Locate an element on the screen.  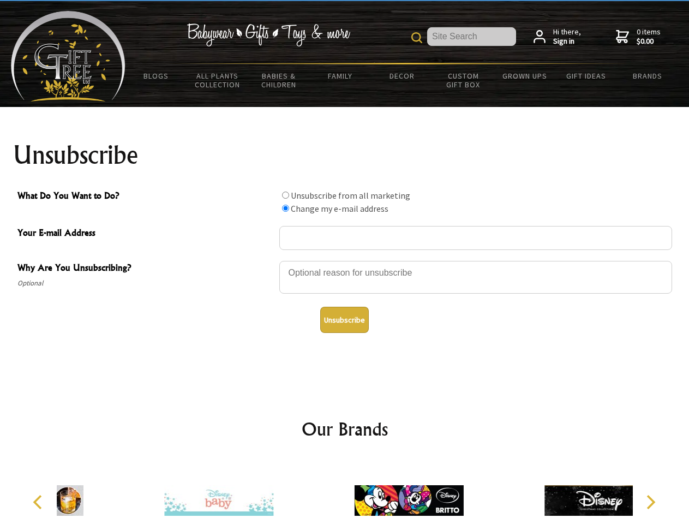
strong: $0.00 is located at coordinates (649, 41).